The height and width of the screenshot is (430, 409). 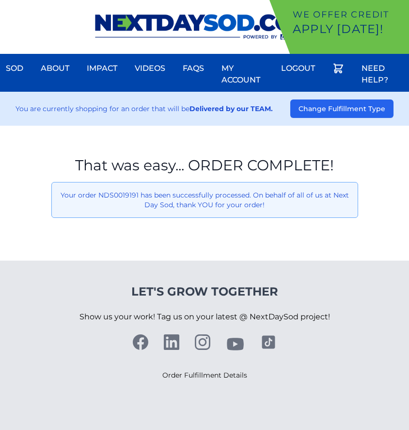 I want to click on a: FAQs, so click(x=194, y=68).